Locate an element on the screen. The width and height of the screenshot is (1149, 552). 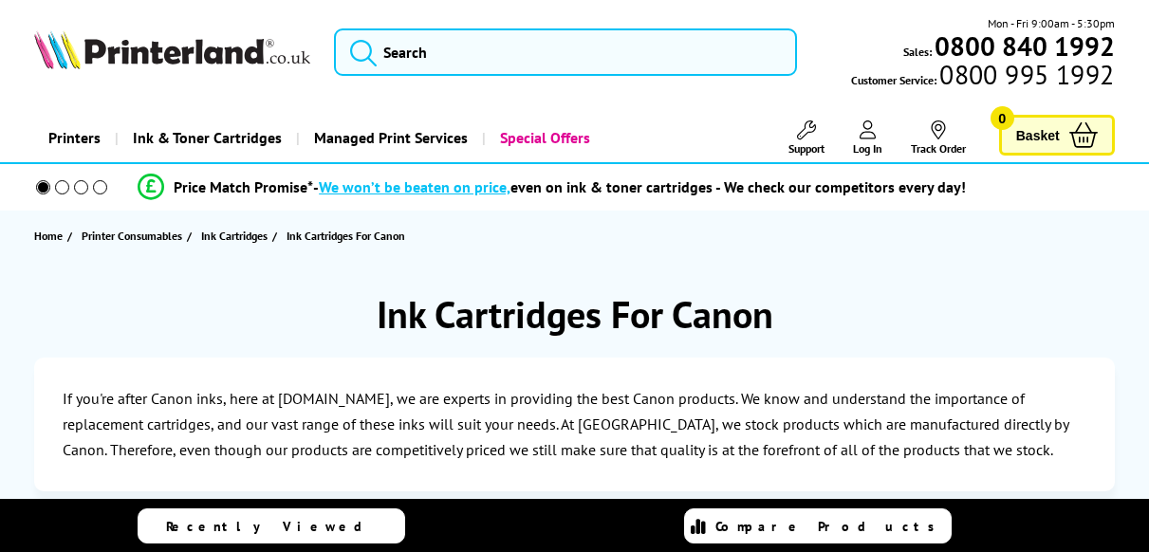
span: Ink Cartridges For Canon is located at coordinates (345, 235).